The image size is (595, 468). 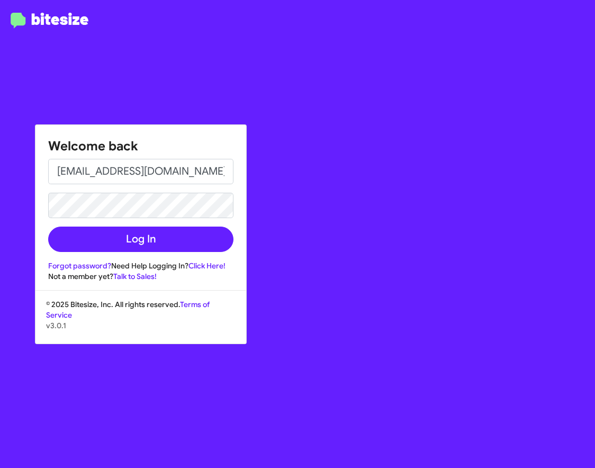 I want to click on h1: Welcome back, so click(x=141, y=146).